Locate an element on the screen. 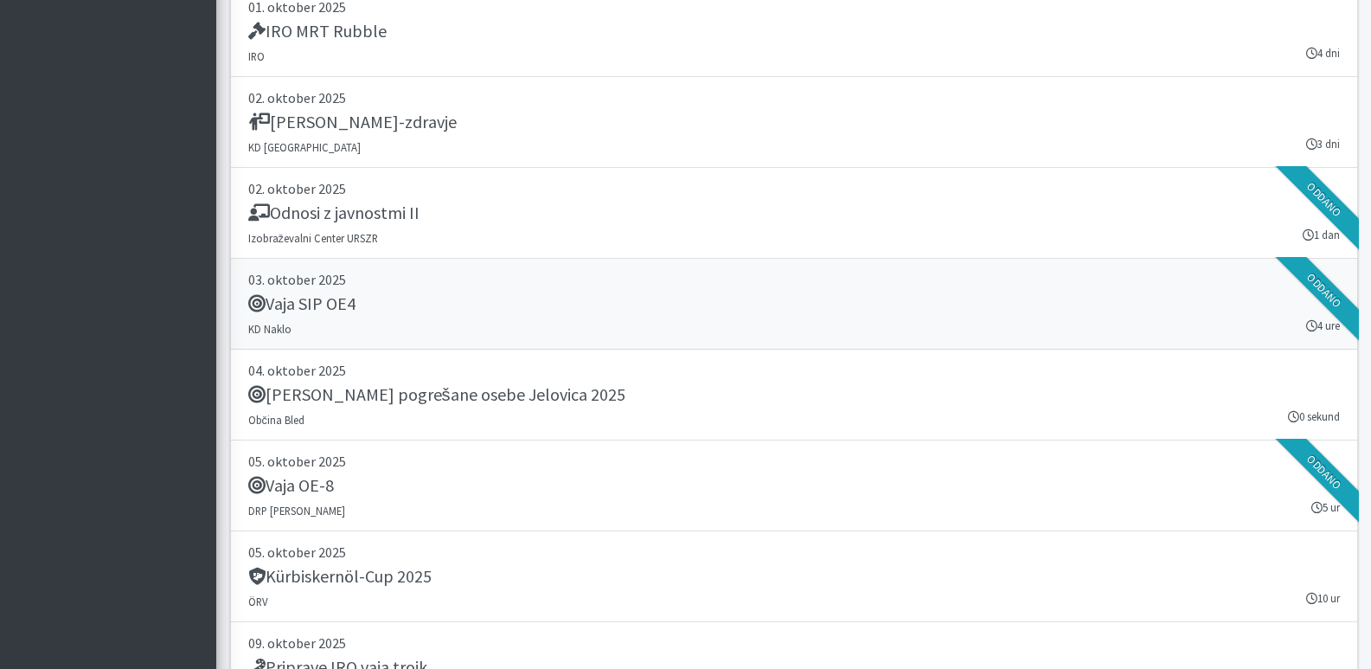  small: ÖRV is located at coordinates (258, 601).